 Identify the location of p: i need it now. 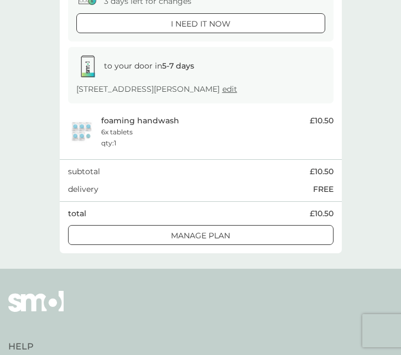
(201, 24).